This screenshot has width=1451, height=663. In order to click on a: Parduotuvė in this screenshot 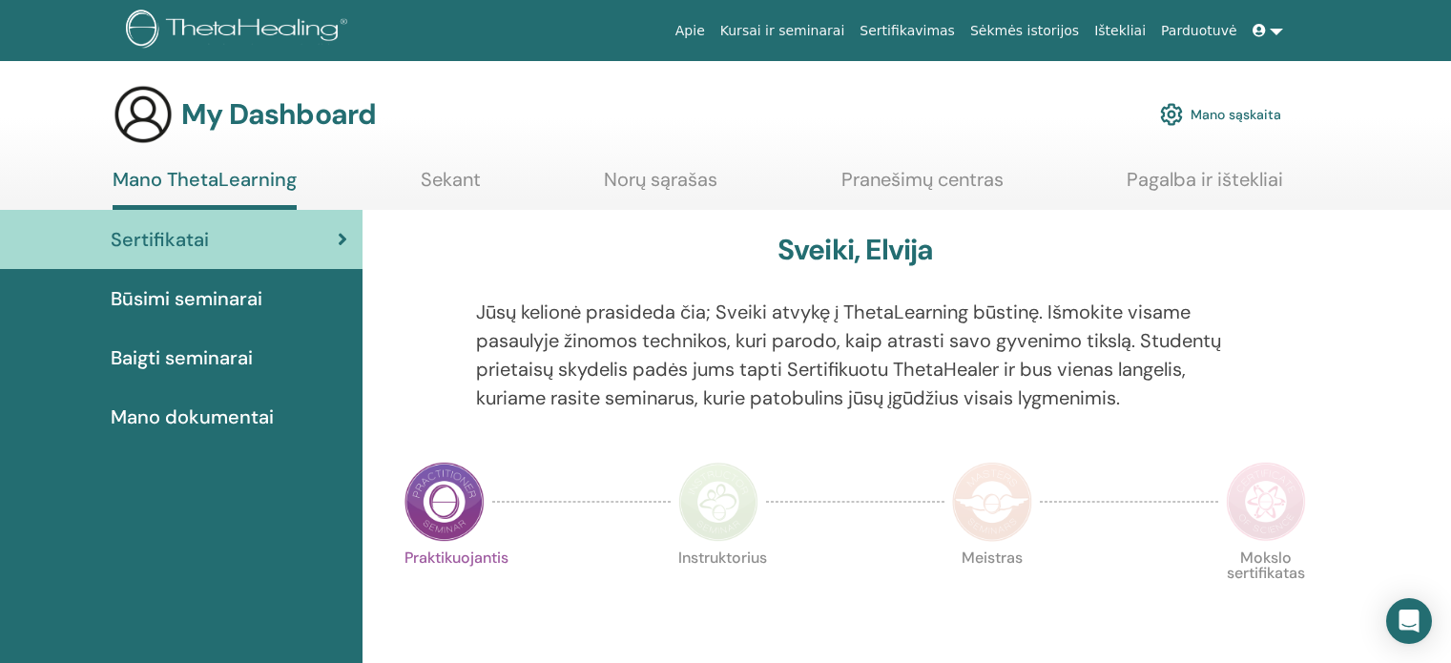, I will do `click(1199, 31)`.